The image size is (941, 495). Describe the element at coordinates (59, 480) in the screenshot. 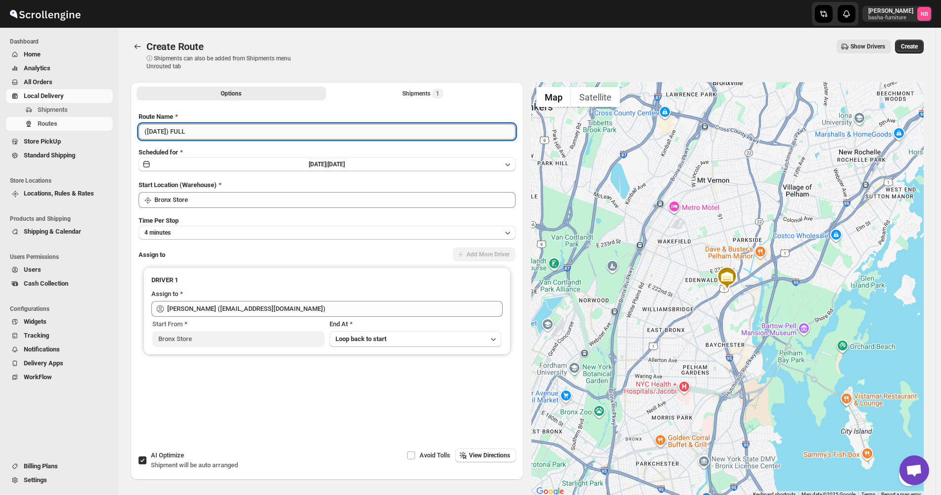

I see `button: Settings` at that location.